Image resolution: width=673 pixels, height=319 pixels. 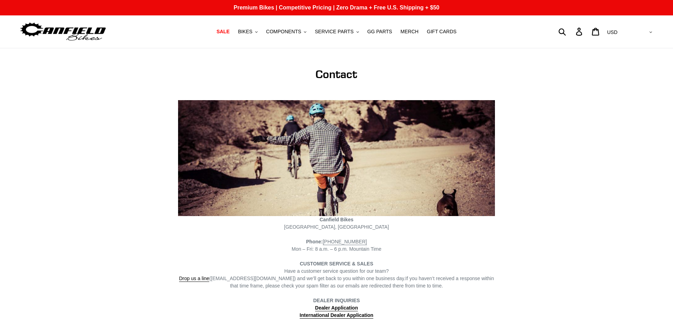 What do you see at coordinates (245, 32) in the screenshot?
I see `span: BIKES` at bounding box center [245, 32].